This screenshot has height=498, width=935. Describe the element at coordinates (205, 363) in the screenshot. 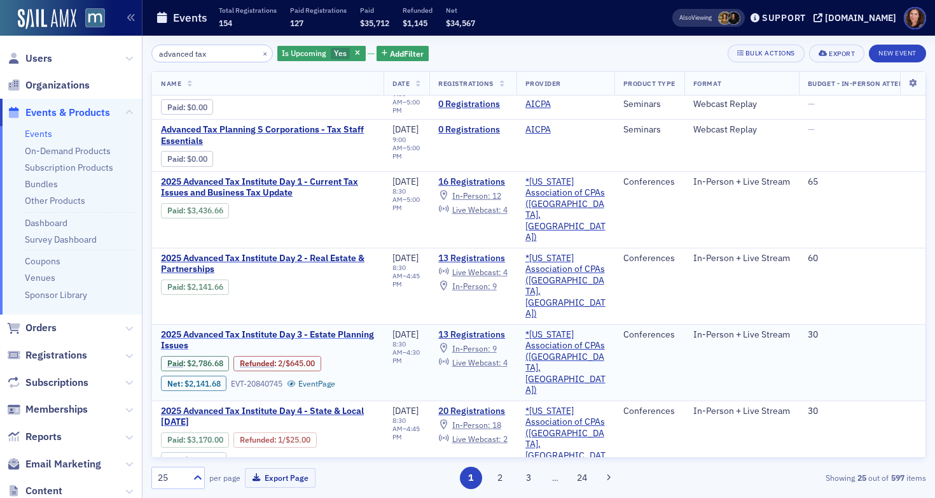

I see `span: $2,786.68` at that location.